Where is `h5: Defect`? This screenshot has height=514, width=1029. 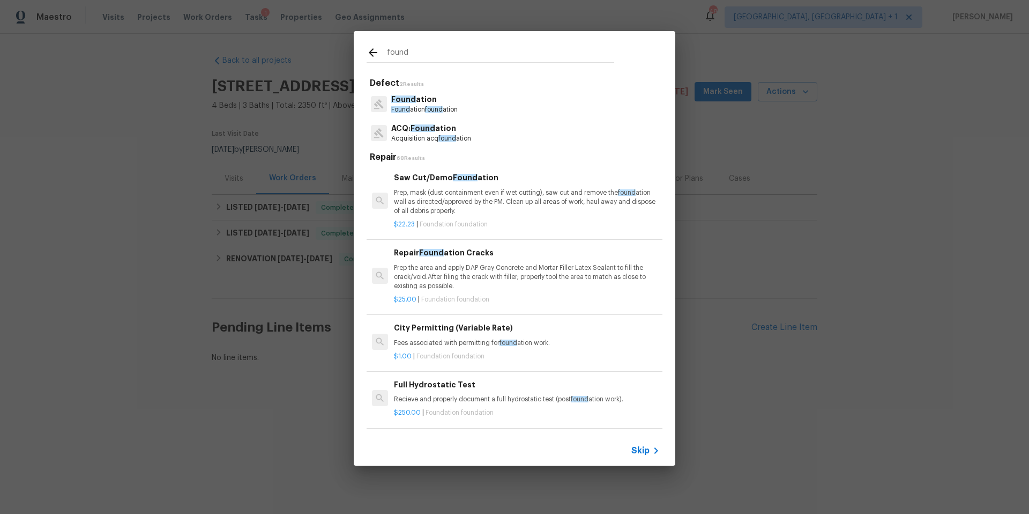 h5: Defect is located at coordinates (516, 83).